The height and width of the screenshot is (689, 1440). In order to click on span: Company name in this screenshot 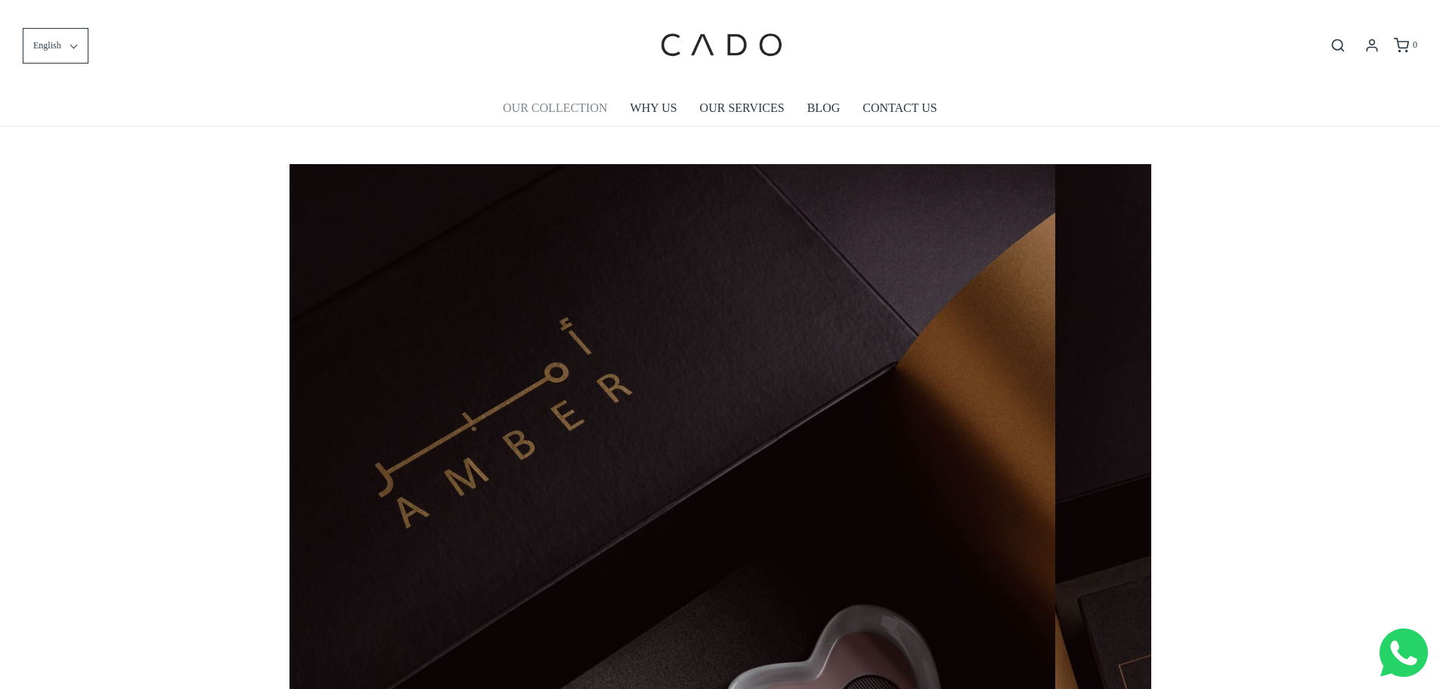, I will do `click(468, 70)`.